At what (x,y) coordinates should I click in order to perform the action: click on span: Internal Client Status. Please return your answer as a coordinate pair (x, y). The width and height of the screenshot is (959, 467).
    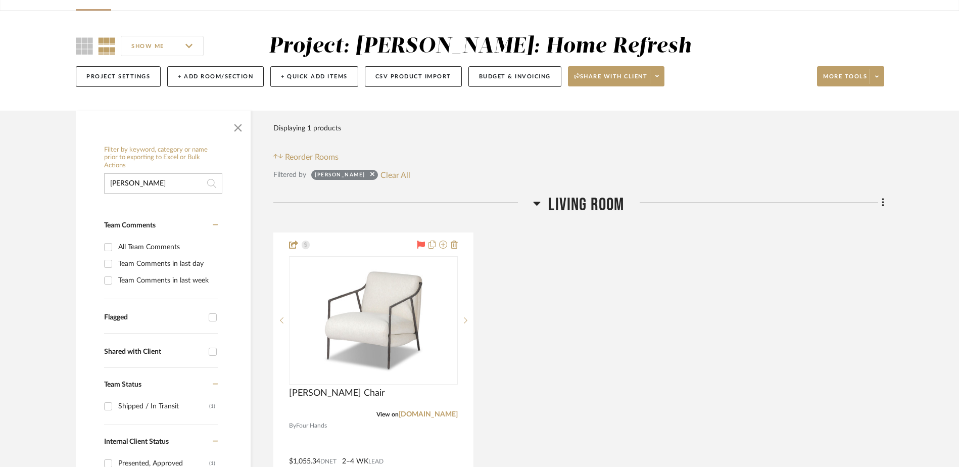
    Looking at the image, I should click on (136, 442).